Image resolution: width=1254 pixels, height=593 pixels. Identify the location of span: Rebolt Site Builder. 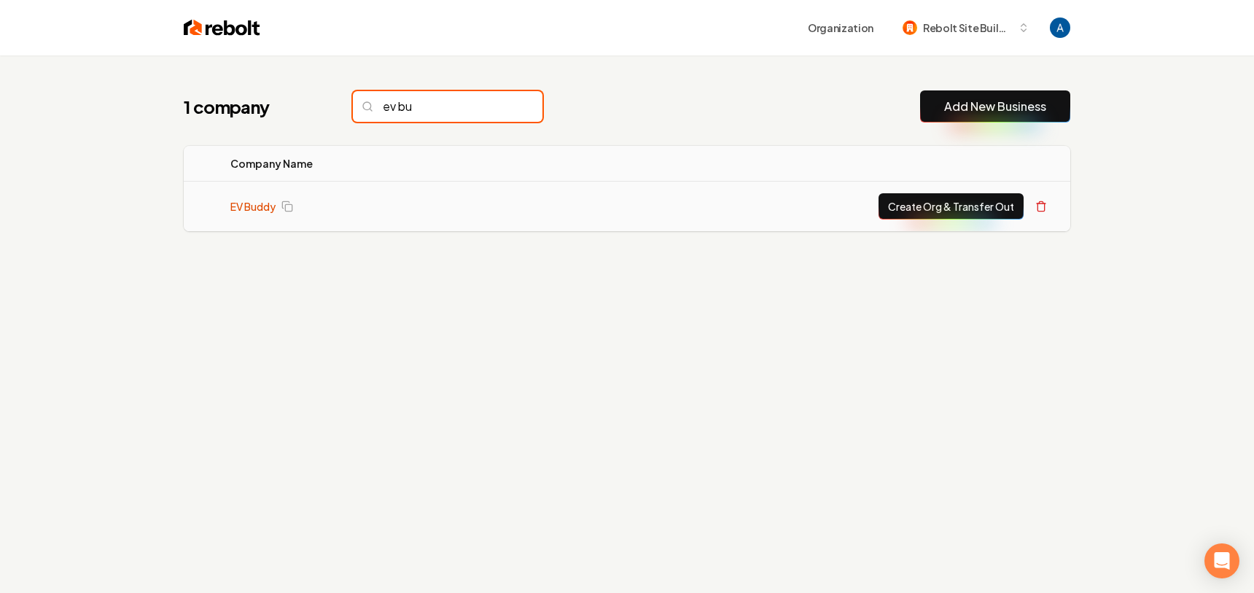
(968, 28).